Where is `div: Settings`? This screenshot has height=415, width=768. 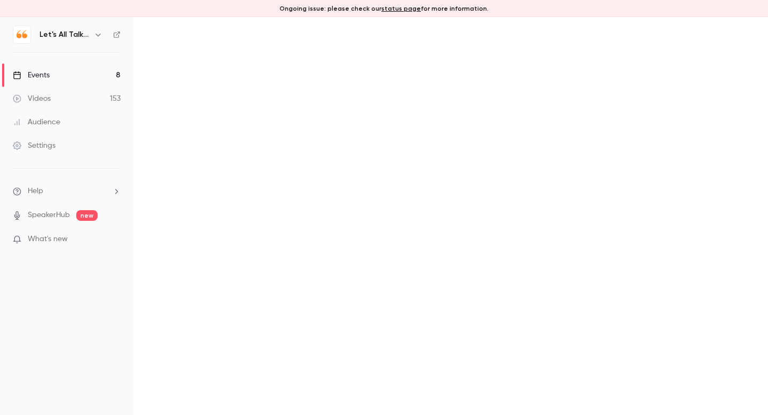
div: Settings is located at coordinates (34, 146).